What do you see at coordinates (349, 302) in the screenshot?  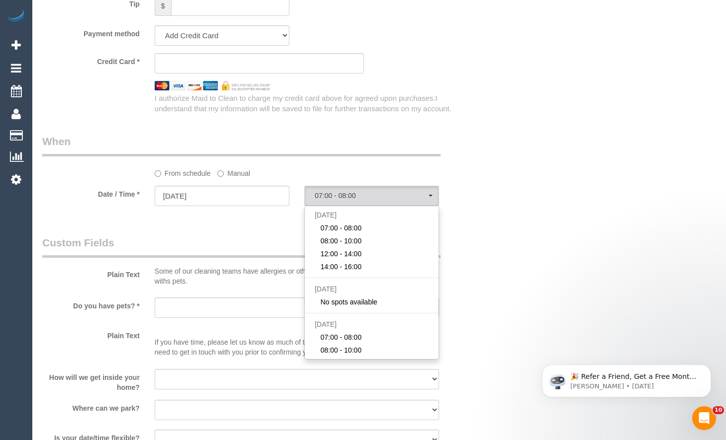 I see `span: No spots available` at bounding box center [349, 302].